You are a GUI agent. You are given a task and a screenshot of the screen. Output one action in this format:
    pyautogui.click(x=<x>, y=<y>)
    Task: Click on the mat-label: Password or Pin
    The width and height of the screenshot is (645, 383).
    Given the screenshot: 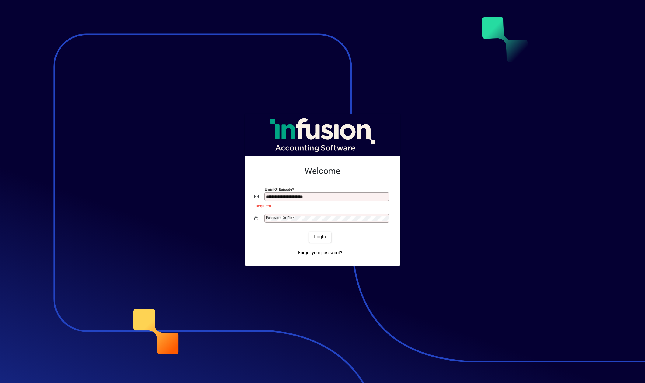 What is the action you would take?
    pyautogui.click(x=279, y=218)
    